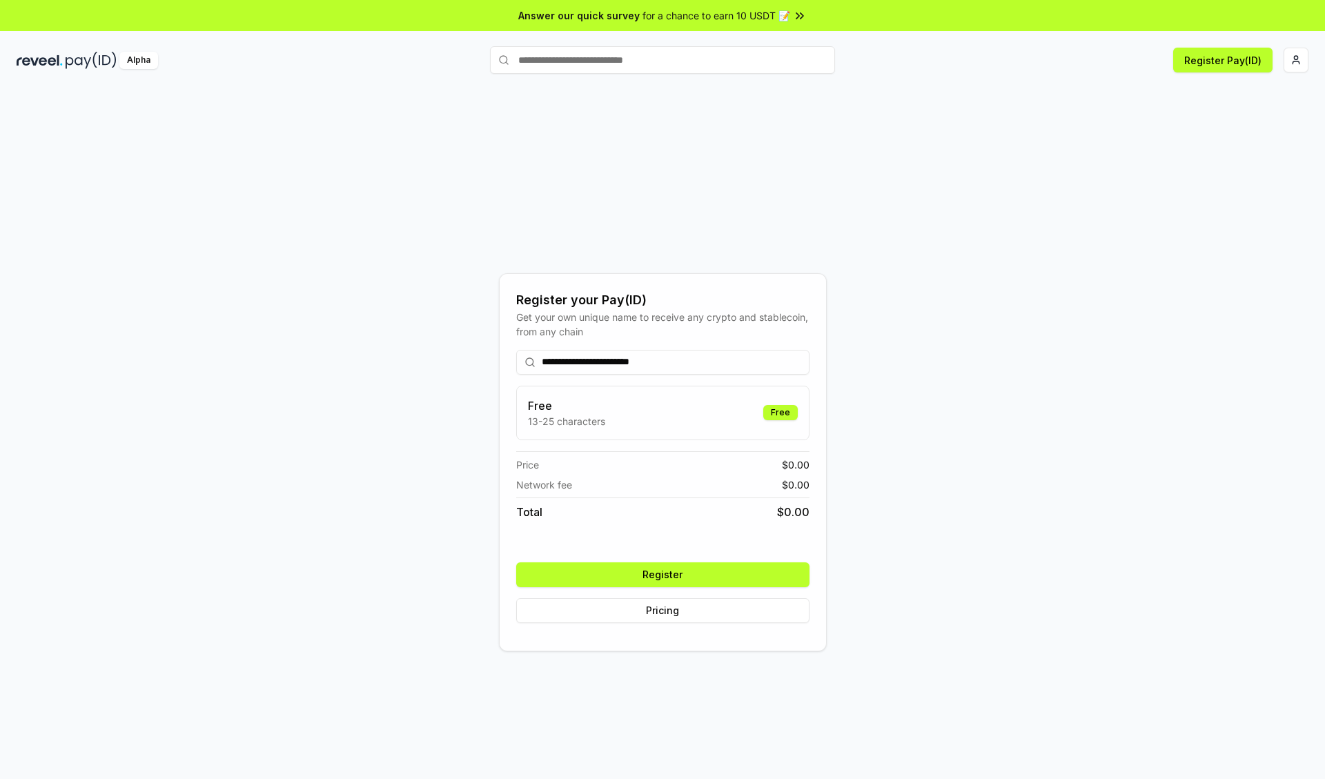  I want to click on div: Free, so click(781, 413).